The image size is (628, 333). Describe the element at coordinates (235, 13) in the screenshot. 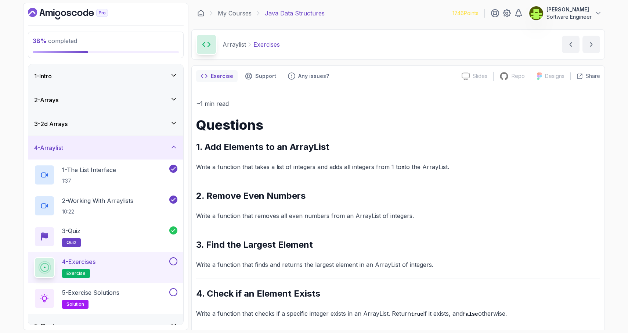

I see `a: My Courses` at that location.